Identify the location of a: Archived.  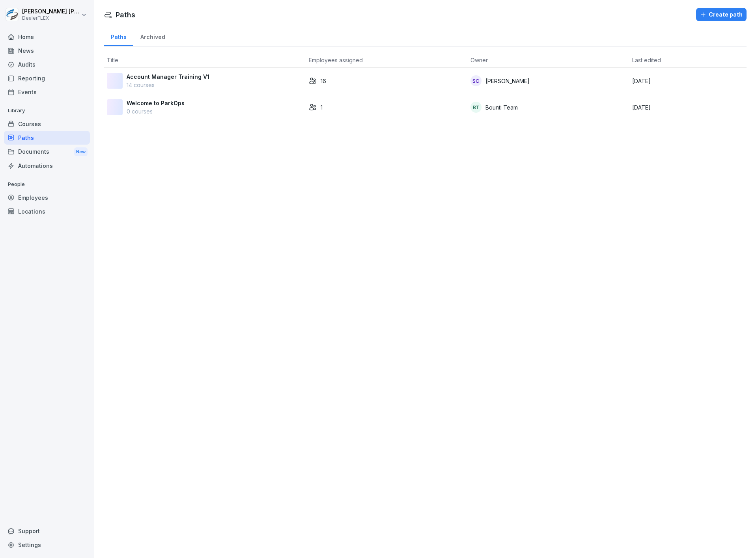
(153, 36).